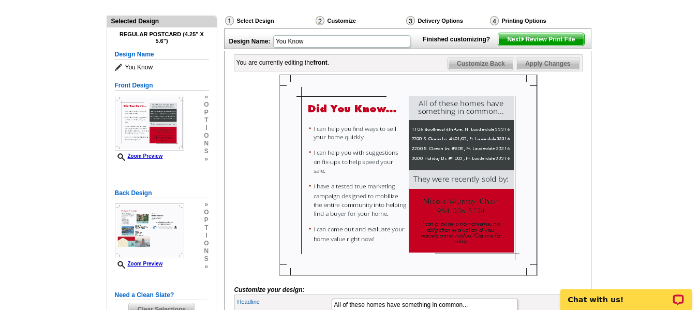 Image resolution: width=699 pixels, height=310 pixels. What do you see at coordinates (522, 39) in the screenshot?
I see `img: button-next-arrow-white.png` at bounding box center [522, 39].